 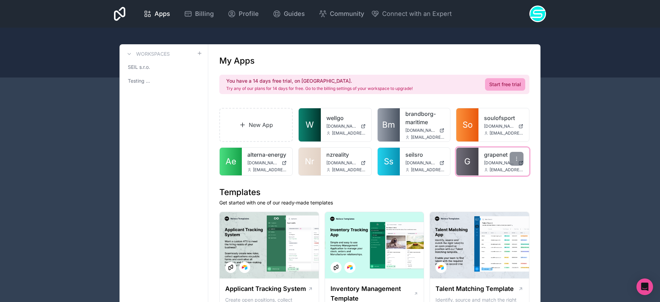 What do you see at coordinates (319, 89) in the screenshot?
I see `p: Try any of our plans for 14 days for free. Go to the billing settings of your workspace to upgrade!` at bounding box center [319, 89].